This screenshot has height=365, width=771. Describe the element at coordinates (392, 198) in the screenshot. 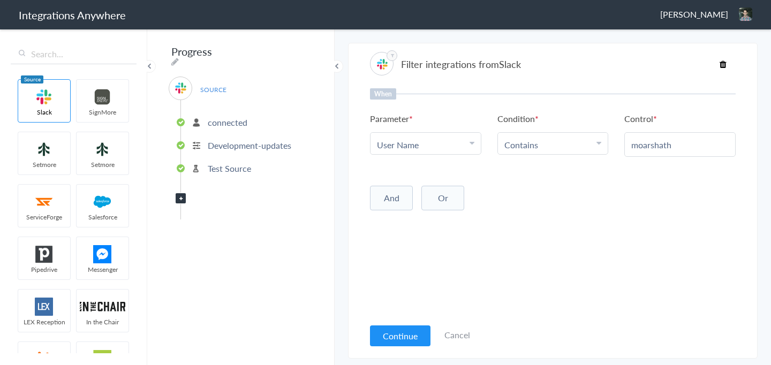

I see `button: And` at that location.